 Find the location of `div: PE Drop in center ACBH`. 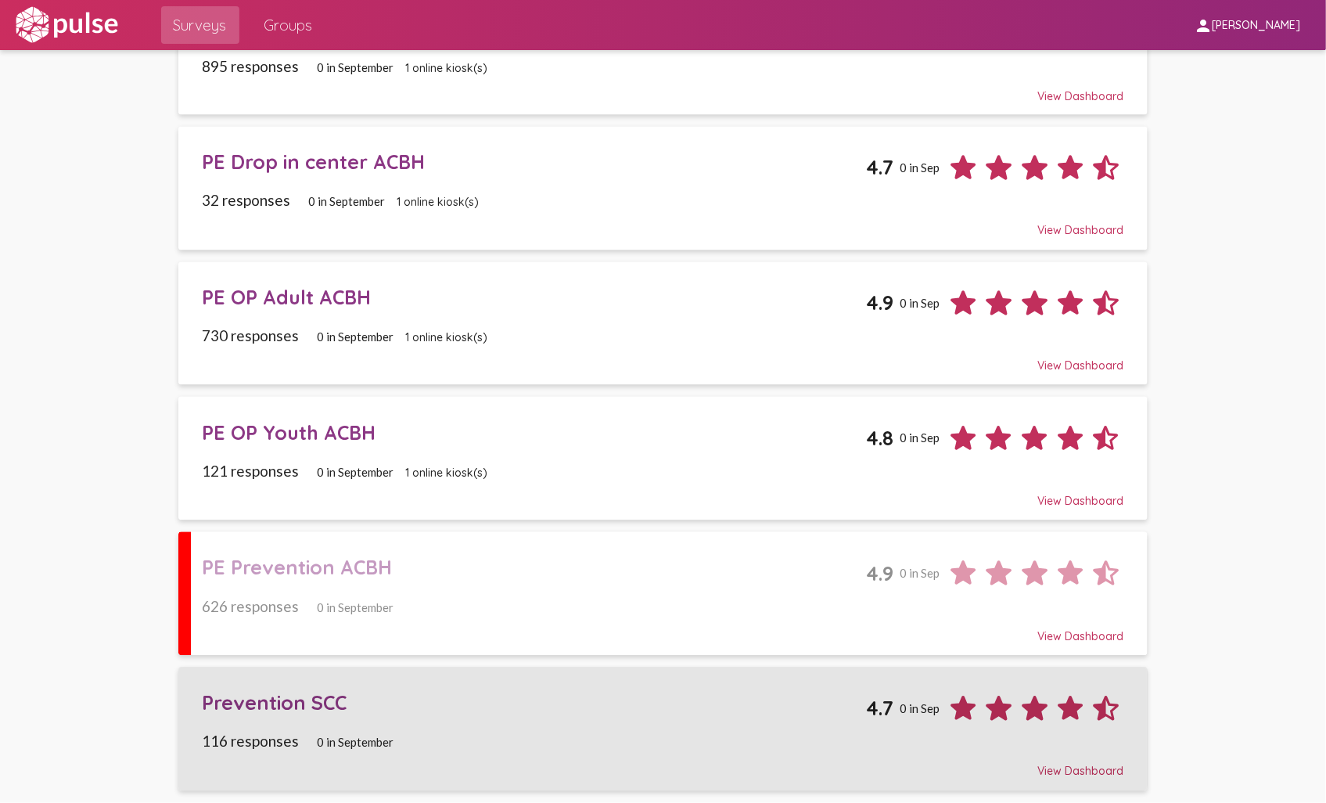

div: PE Drop in center ACBH is located at coordinates (534, 162).